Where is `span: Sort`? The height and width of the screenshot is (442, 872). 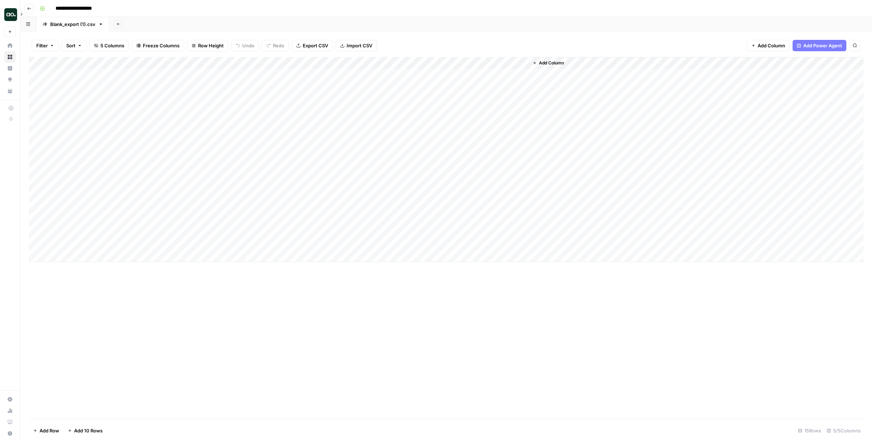
span: Sort is located at coordinates (71, 46).